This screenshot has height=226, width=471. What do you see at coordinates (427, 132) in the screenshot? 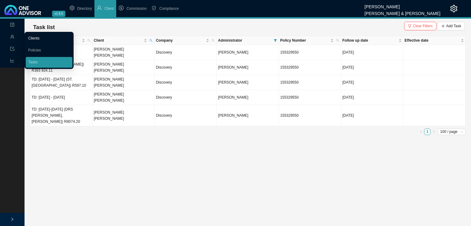
I see `li: 1` at bounding box center [427, 132].